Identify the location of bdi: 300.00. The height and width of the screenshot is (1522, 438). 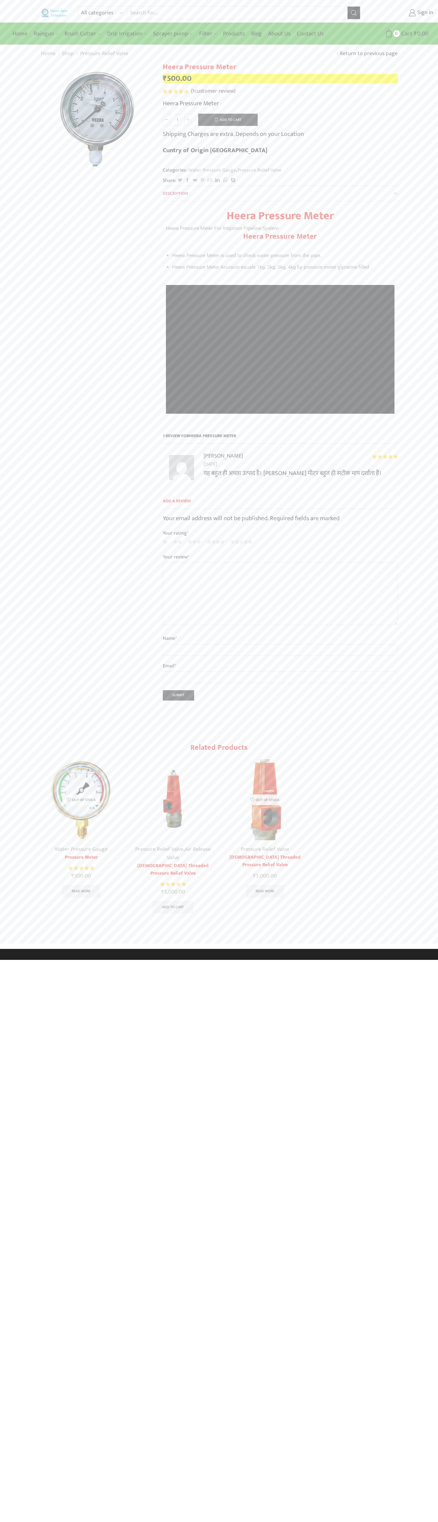
(81, 876).